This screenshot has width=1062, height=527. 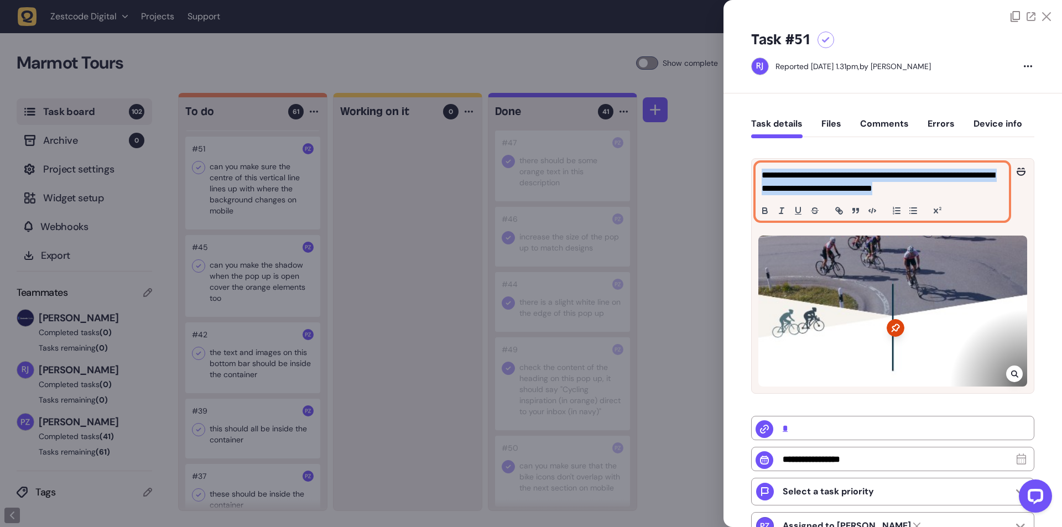 What do you see at coordinates (25, 21) in the screenshot?
I see `button: Open LiveChat chat widget` at bounding box center [25, 21].